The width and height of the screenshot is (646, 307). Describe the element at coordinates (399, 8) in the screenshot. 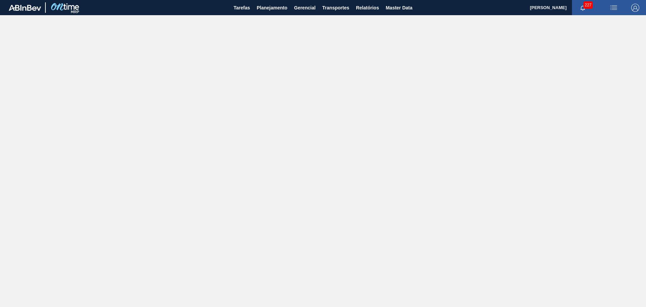

I see `span: Master Data` at that location.